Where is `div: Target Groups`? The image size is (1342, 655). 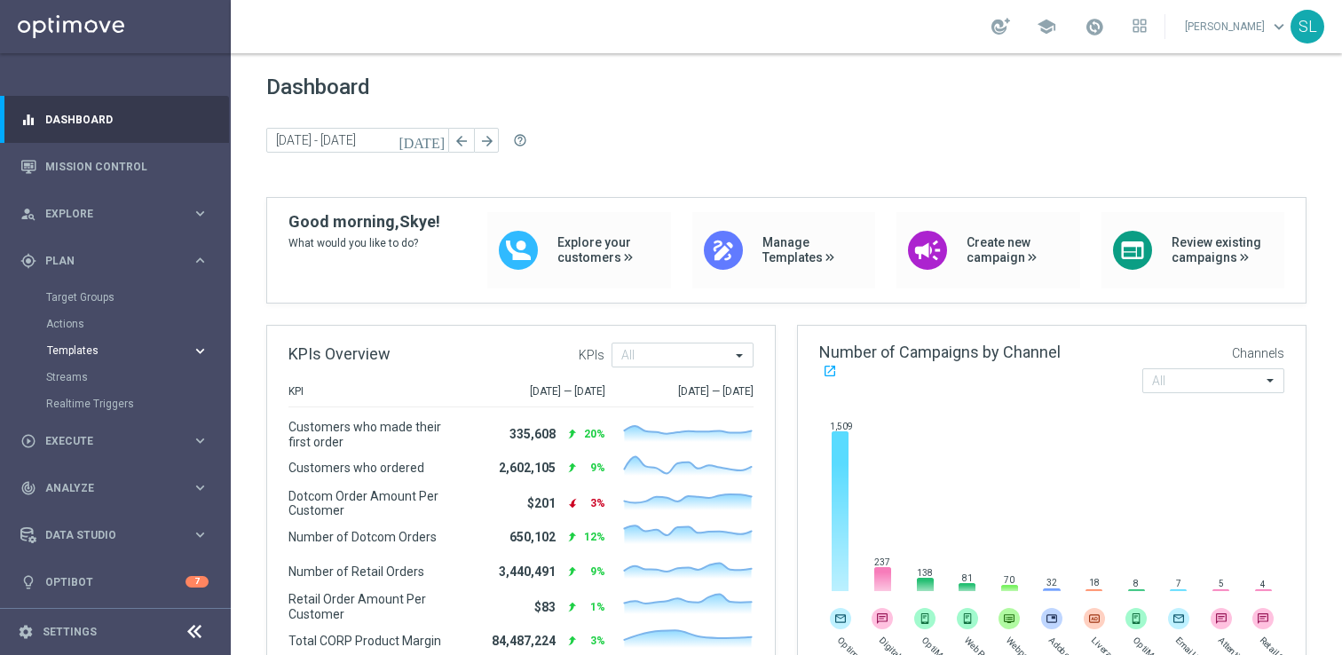 div: Target Groups is located at coordinates (138, 297).